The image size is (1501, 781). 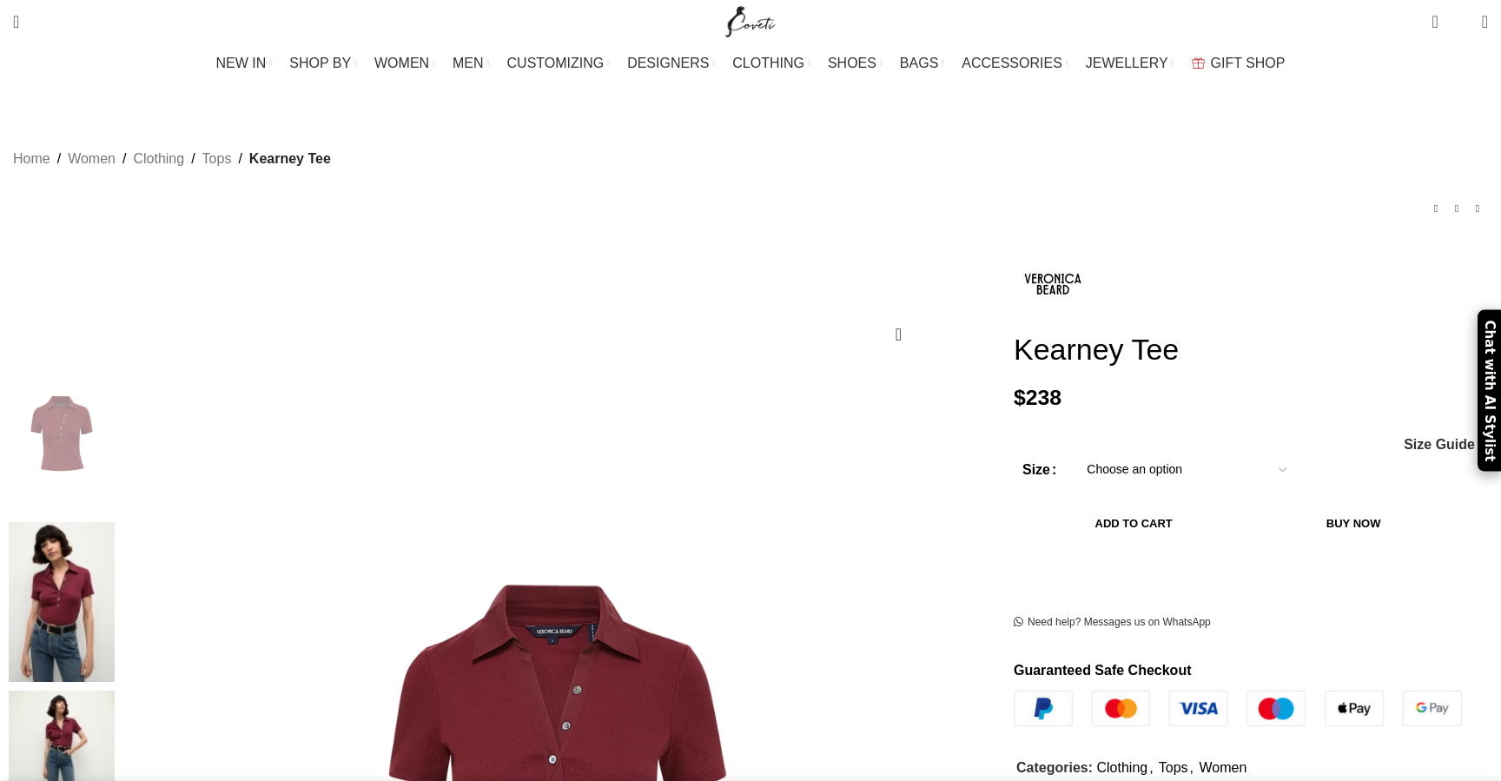 What do you see at coordinates (768, 63) in the screenshot?
I see `span: CLOTHING` at bounding box center [768, 63].